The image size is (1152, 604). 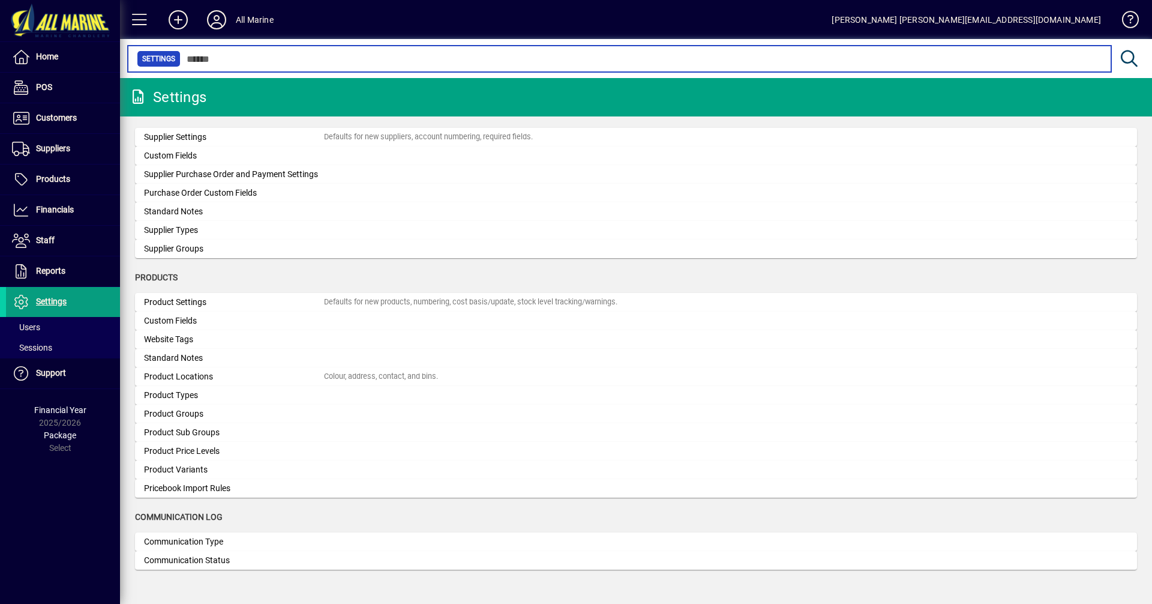 I want to click on a: Pricebook Import Rules, so click(x=636, y=488).